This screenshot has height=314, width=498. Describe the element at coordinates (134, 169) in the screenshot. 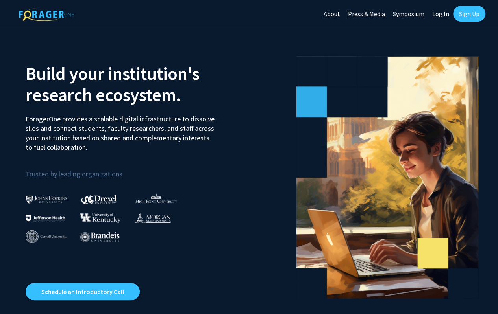

I see `p: Trusted by leading organizations` at that location.